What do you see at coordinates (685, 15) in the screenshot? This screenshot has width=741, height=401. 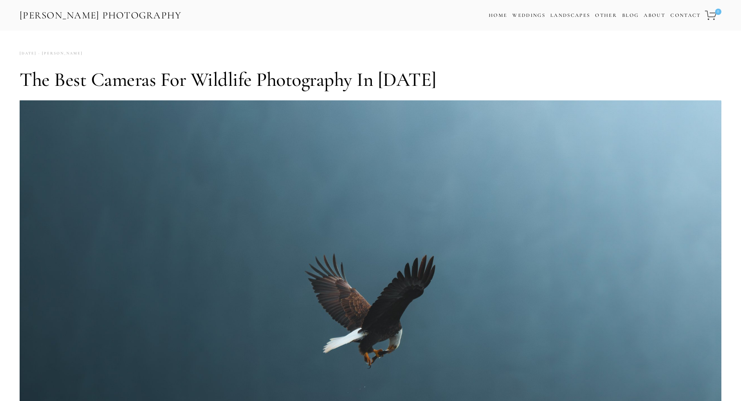 I see `a: Contact` at bounding box center [685, 15].